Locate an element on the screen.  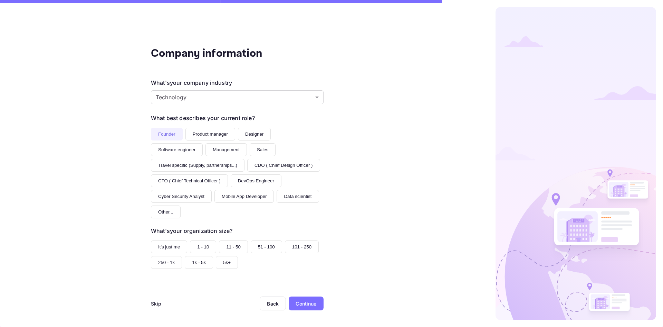
button: Management is located at coordinates (226, 149).